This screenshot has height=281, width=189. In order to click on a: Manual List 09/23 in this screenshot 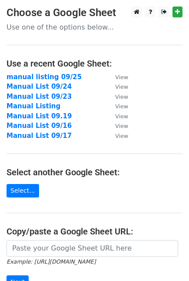, I will do `click(39, 97)`.